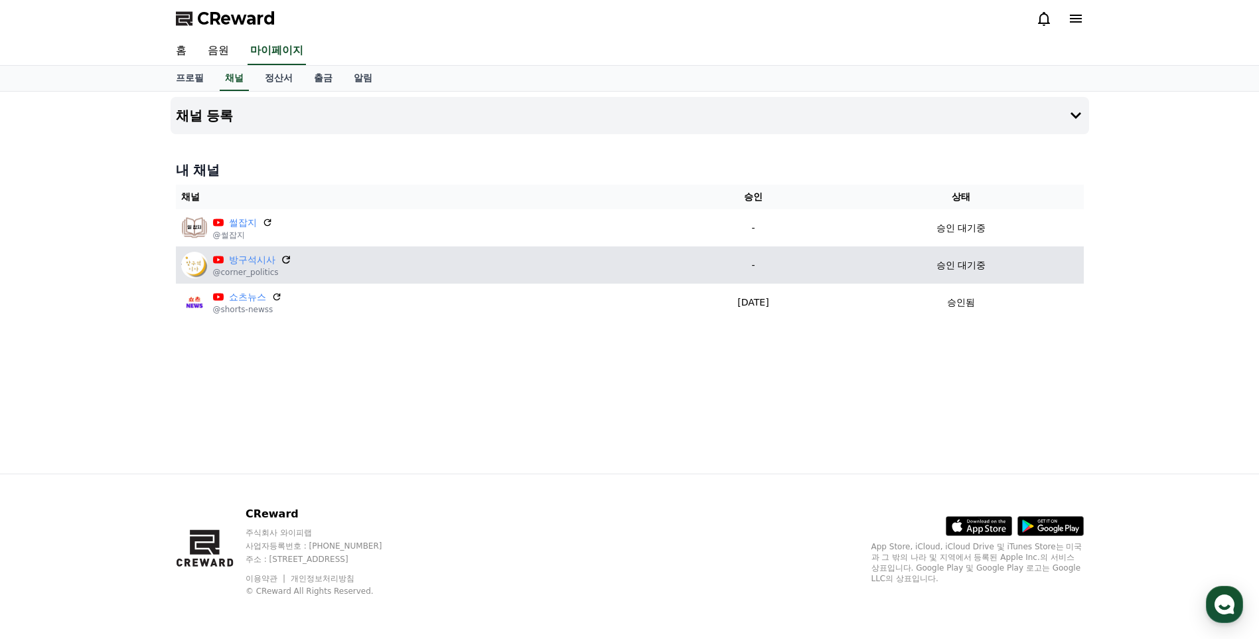  I want to click on img: 쇼츠뉴스, so click(195, 302).